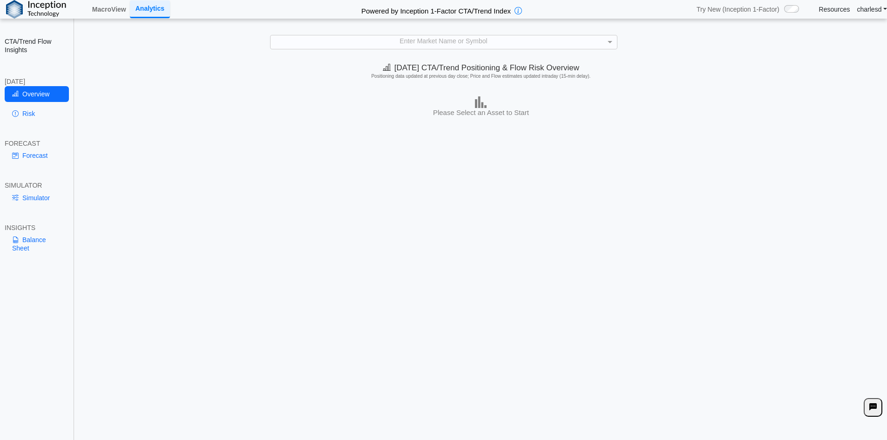 The height and width of the screenshot is (440, 887). I want to click on a: Resources, so click(834, 9).